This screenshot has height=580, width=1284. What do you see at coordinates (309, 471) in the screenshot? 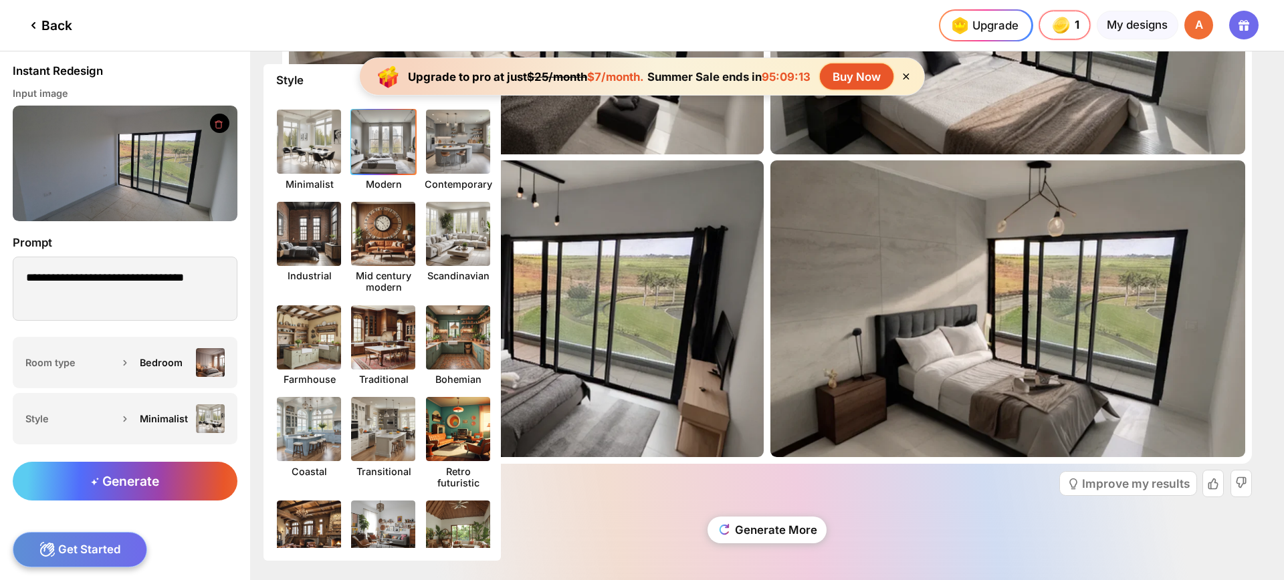
I see `div: Coastal` at bounding box center [309, 471].